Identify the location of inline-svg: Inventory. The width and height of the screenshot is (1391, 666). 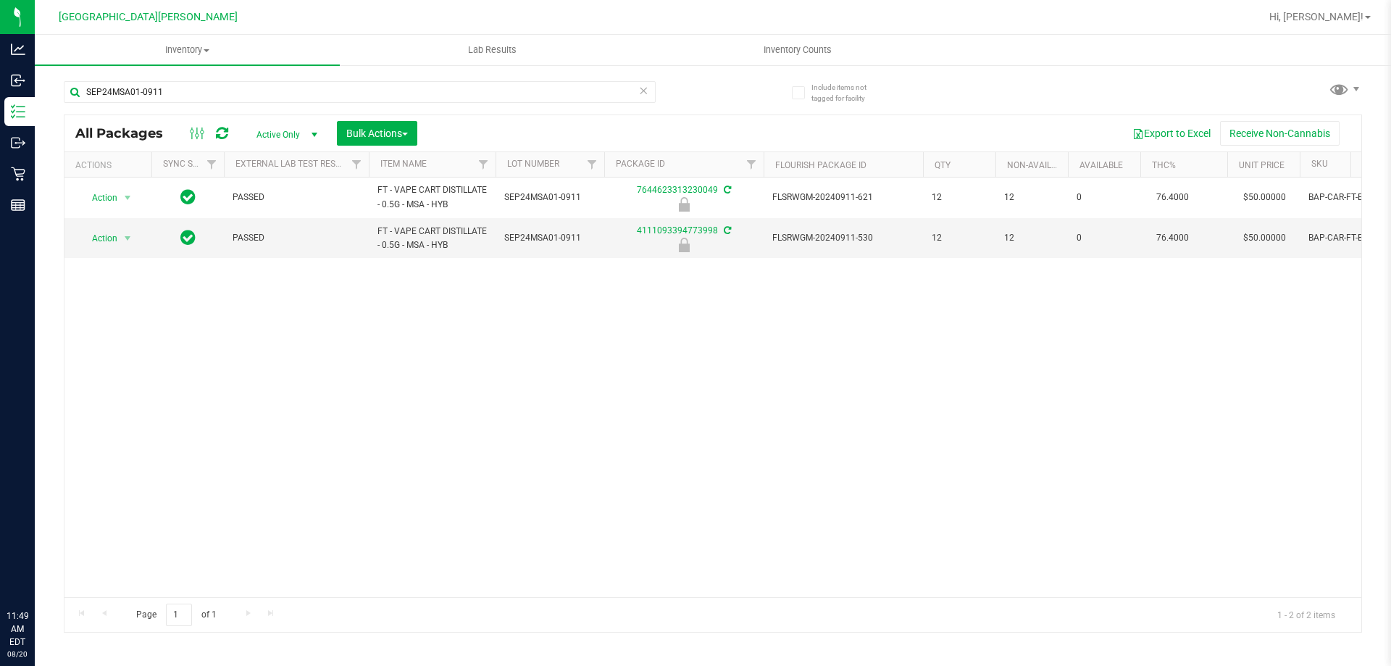
(18, 112).